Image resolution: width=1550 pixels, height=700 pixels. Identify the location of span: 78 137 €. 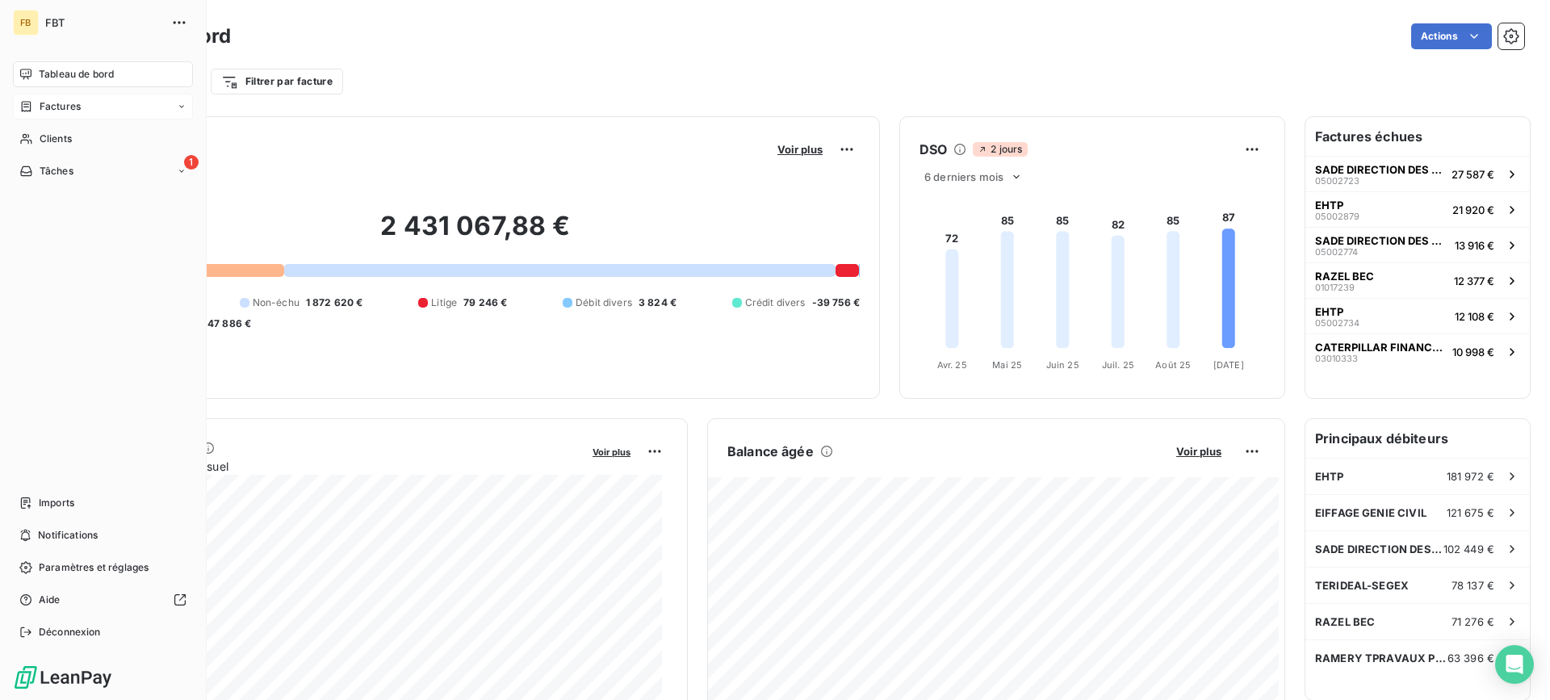
(1473, 585).